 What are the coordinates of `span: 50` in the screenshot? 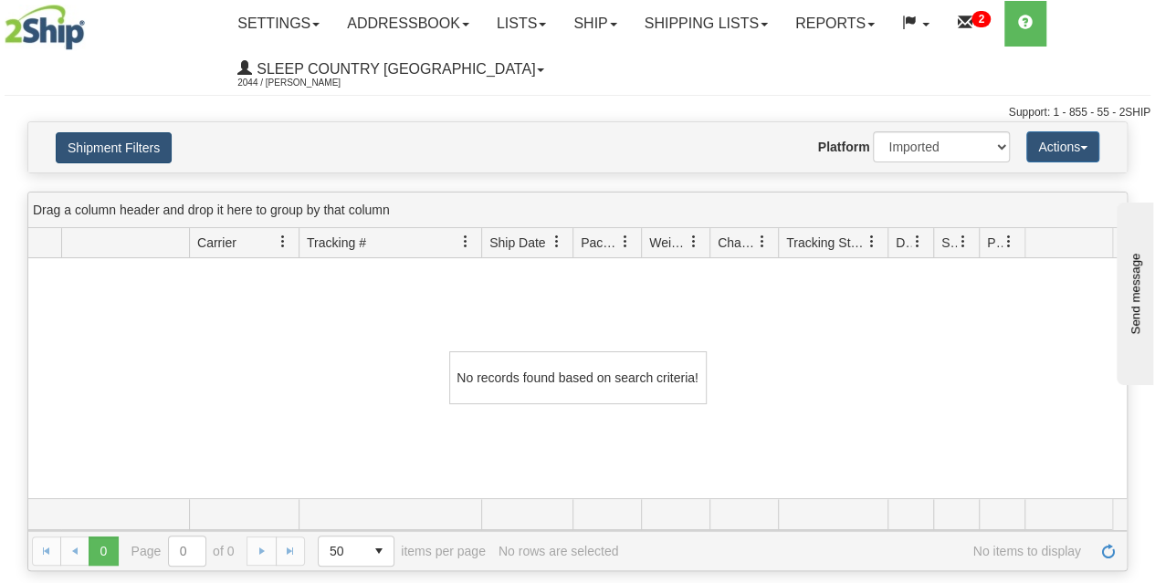 It's located at (341, 551).